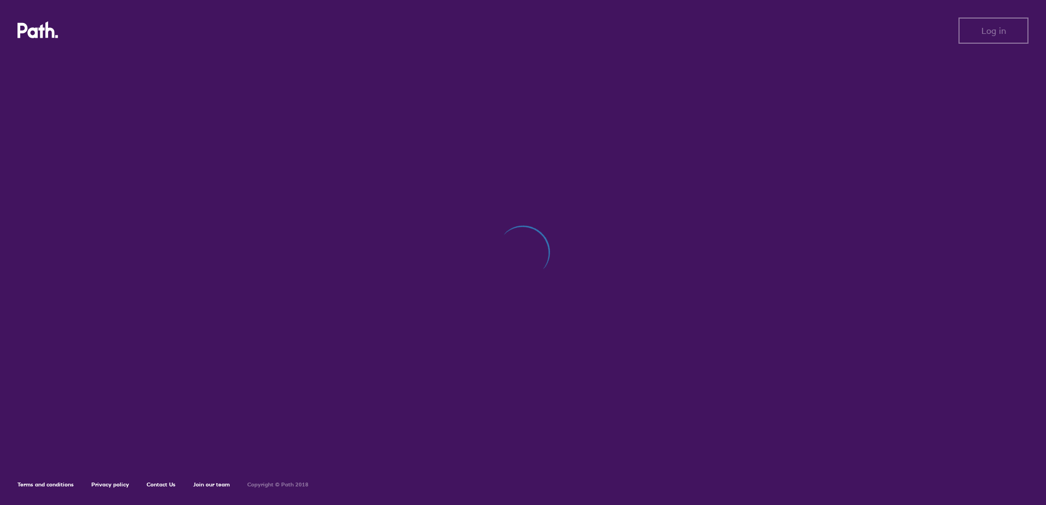  I want to click on a: Terms and conditions, so click(45, 485).